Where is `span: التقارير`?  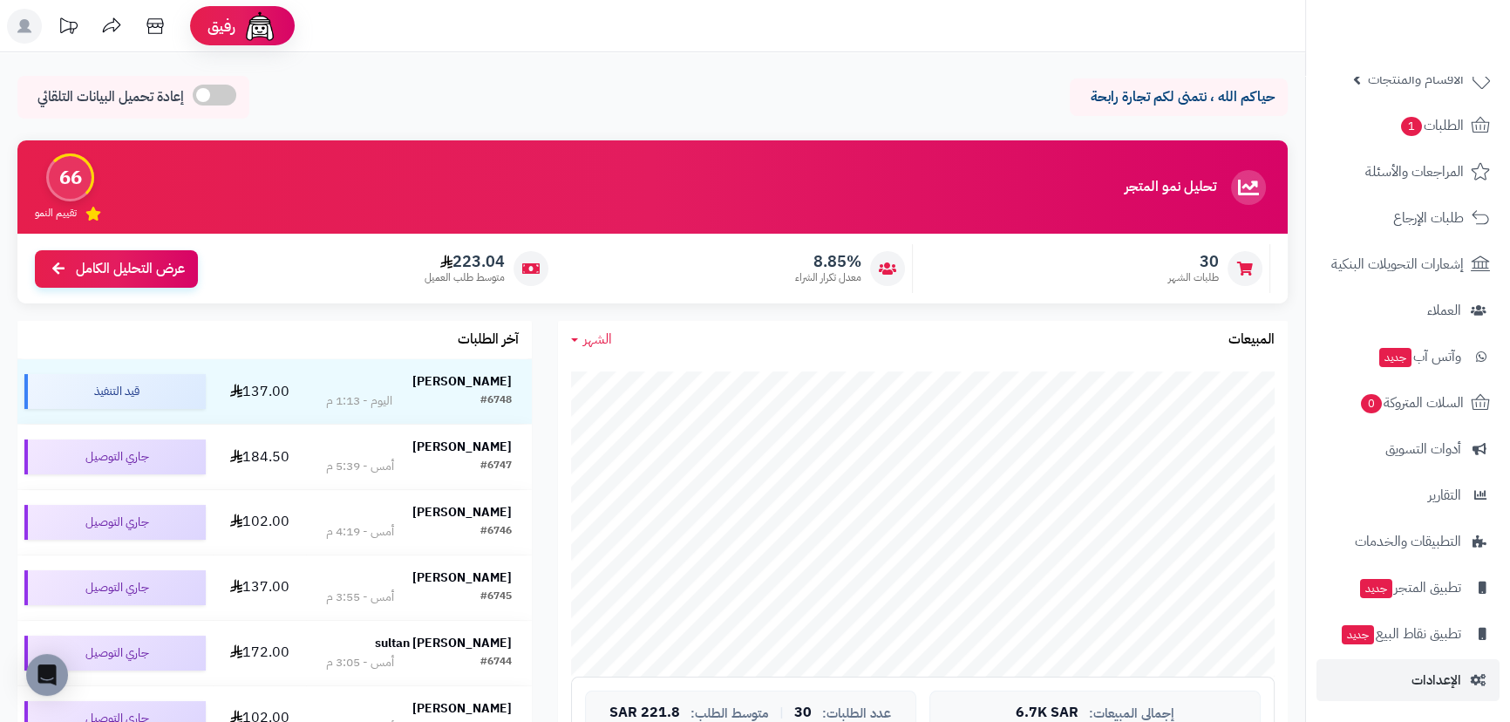 span: التقارير is located at coordinates (1444, 495).